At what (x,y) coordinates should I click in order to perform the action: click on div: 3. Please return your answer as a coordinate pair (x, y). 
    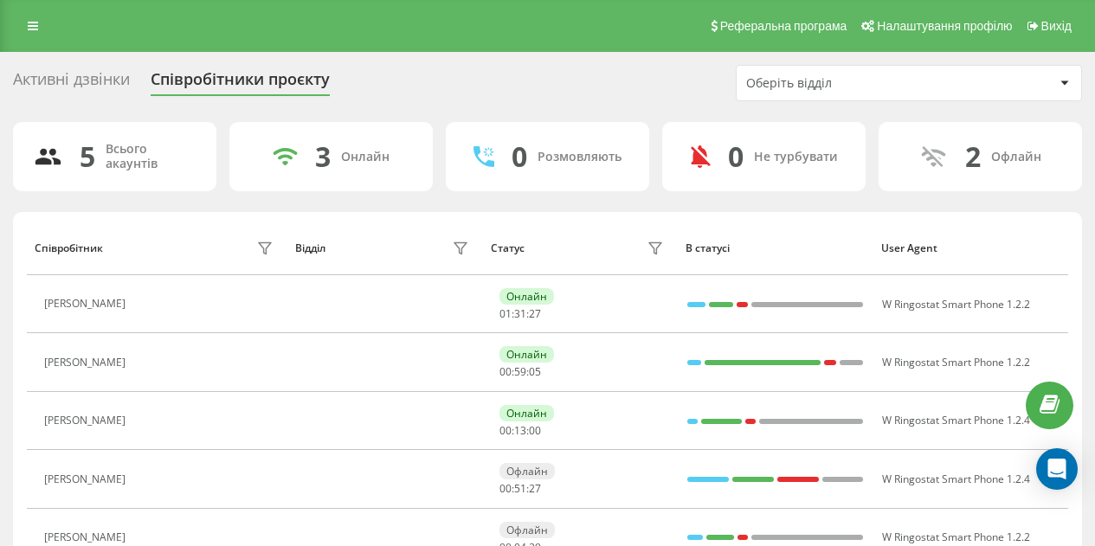
    Looking at the image, I should click on (323, 157).